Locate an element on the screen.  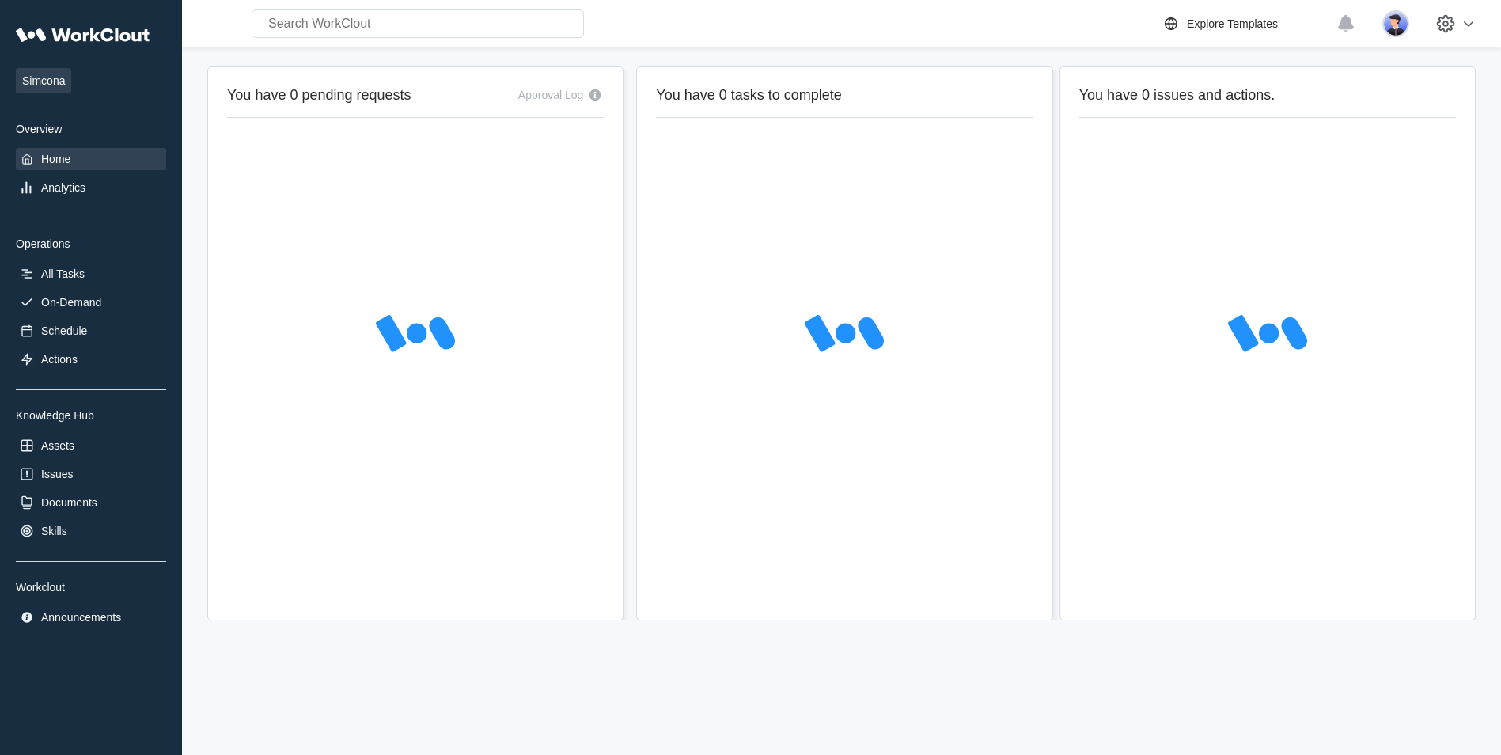
div: All Tasks is located at coordinates (63, 274).